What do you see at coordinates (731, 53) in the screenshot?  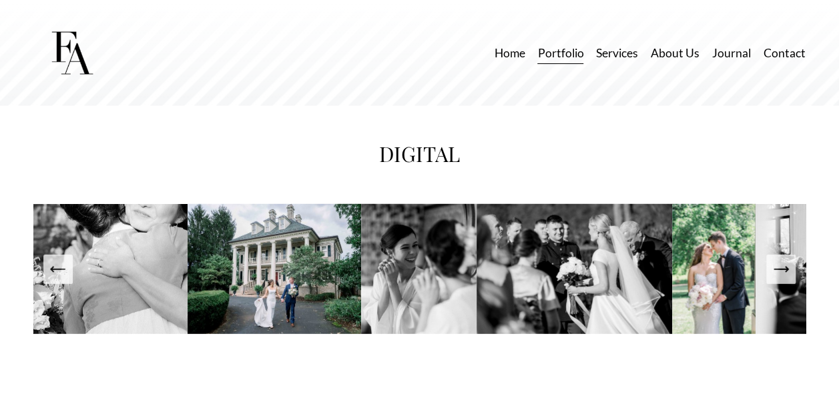 I see `a: Journal` at bounding box center [731, 53].